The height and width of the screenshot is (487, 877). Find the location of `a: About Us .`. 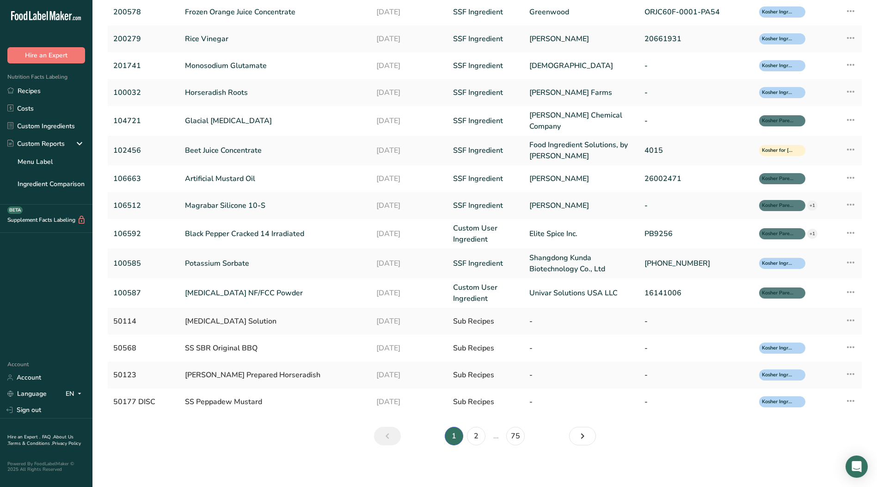

a: About Us . is located at coordinates (40, 440).